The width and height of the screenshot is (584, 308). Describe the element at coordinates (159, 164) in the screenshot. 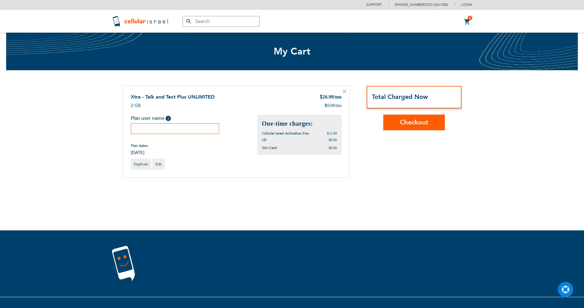

I see `span: Edit` at that location.